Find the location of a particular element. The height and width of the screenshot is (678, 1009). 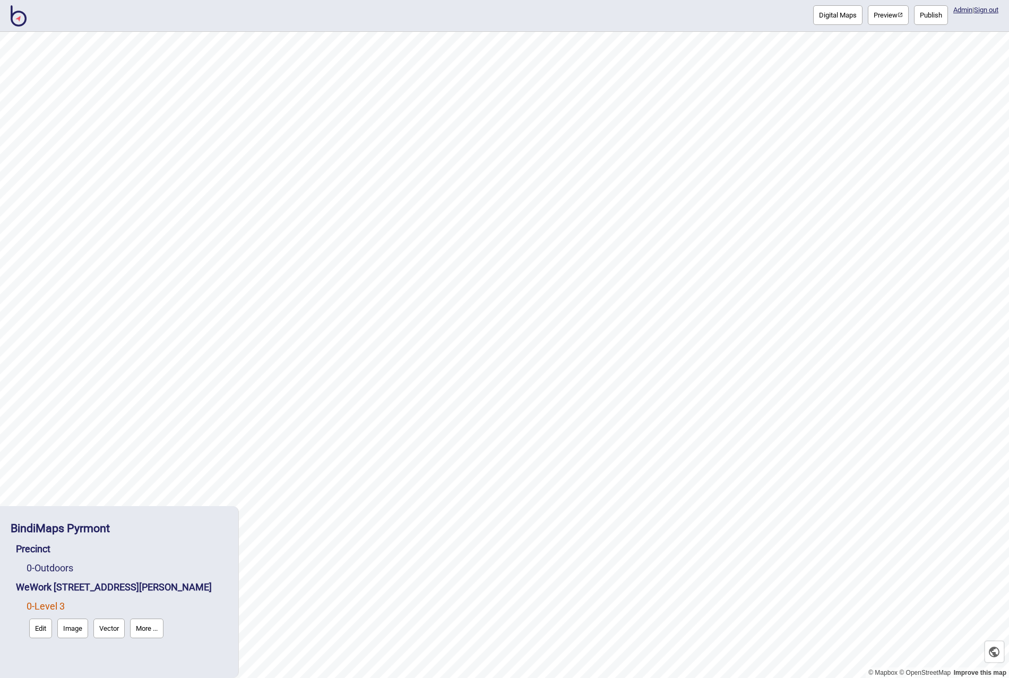

img: preview is located at coordinates (900, 15).